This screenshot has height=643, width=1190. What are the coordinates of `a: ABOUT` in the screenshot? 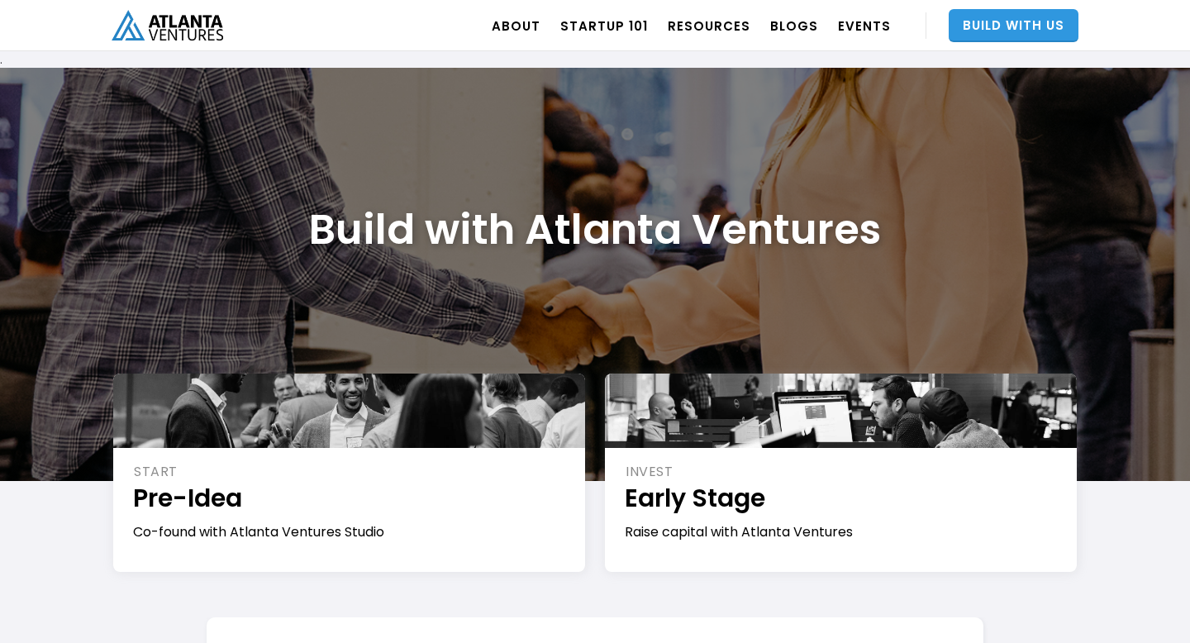 It's located at (516, 26).